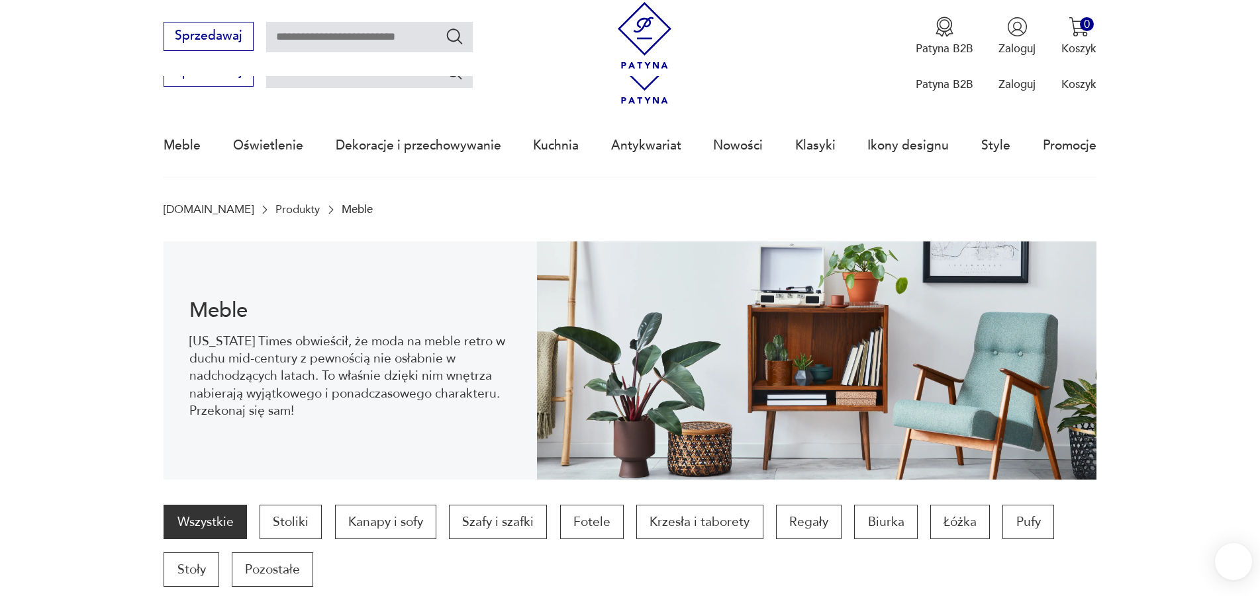 The width and height of the screenshot is (1260, 596). I want to click on a: Promocje, so click(1069, 146).